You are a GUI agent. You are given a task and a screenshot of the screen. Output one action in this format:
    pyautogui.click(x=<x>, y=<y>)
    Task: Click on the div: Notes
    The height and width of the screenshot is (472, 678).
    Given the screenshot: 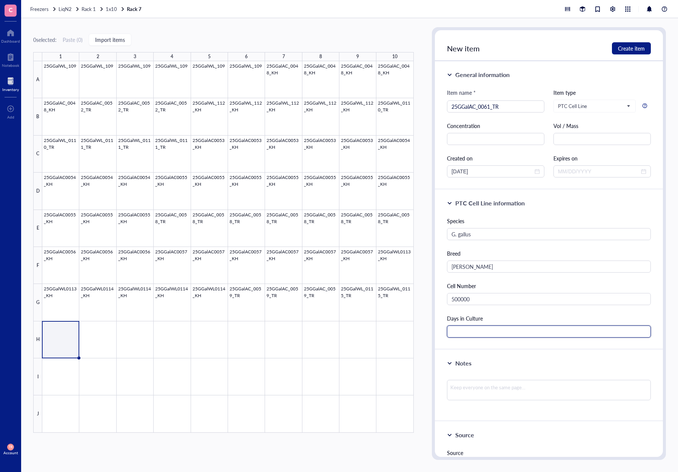 What is the action you would take?
    pyautogui.click(x=463, y=363)
    